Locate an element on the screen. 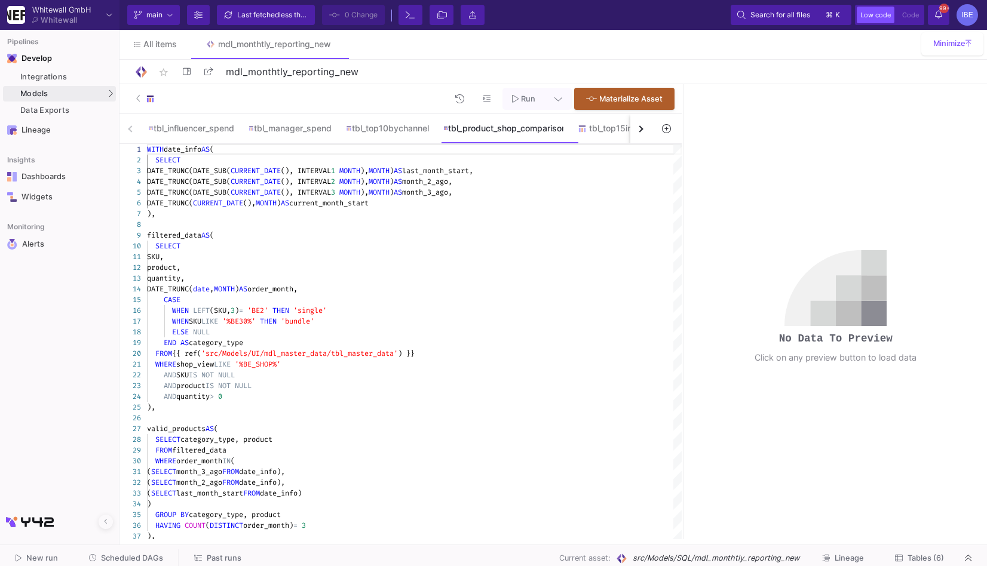 The height and width of the screenshot is (566, 987). span: 'src/Models/UI/mdl_master_data/tbl_master_data' is located at coordinates (299, 354).